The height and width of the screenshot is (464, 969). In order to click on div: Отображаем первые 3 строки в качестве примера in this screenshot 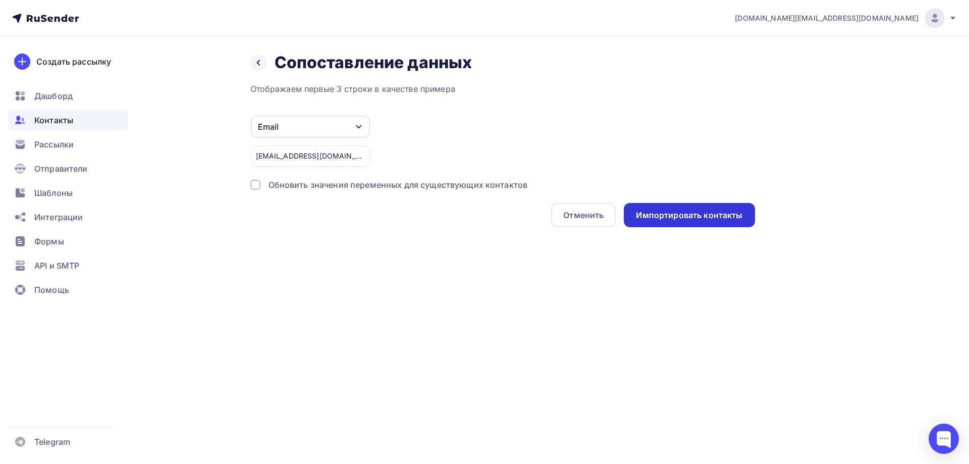, I will do `click(503, 89)`.